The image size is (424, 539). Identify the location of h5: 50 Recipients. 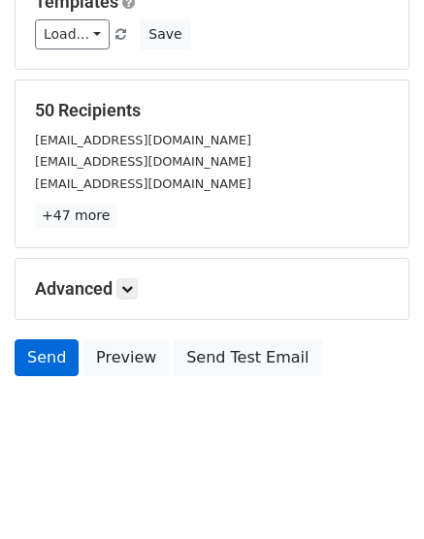
(211, 111).